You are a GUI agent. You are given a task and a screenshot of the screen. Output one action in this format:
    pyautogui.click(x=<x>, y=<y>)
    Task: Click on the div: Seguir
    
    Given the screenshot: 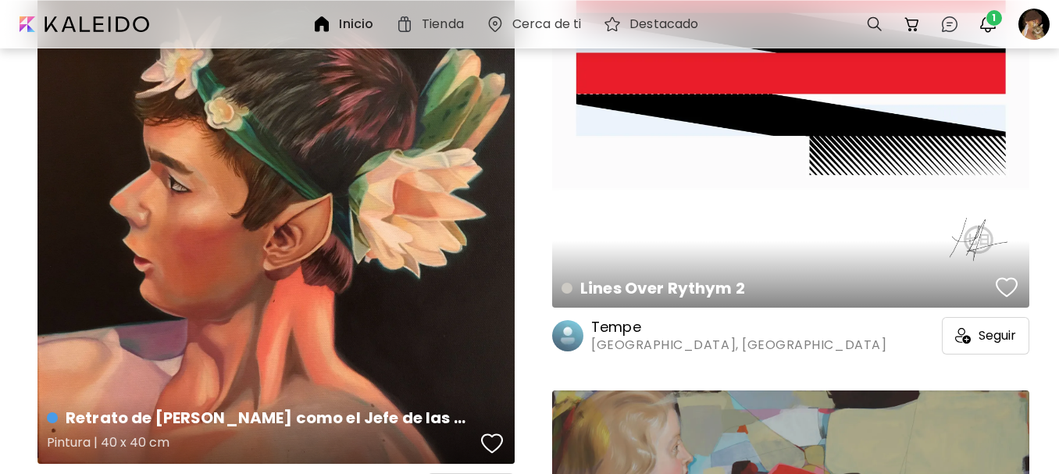 What is the action you would take?
    pyautogui.click(x=986, y=336)
    